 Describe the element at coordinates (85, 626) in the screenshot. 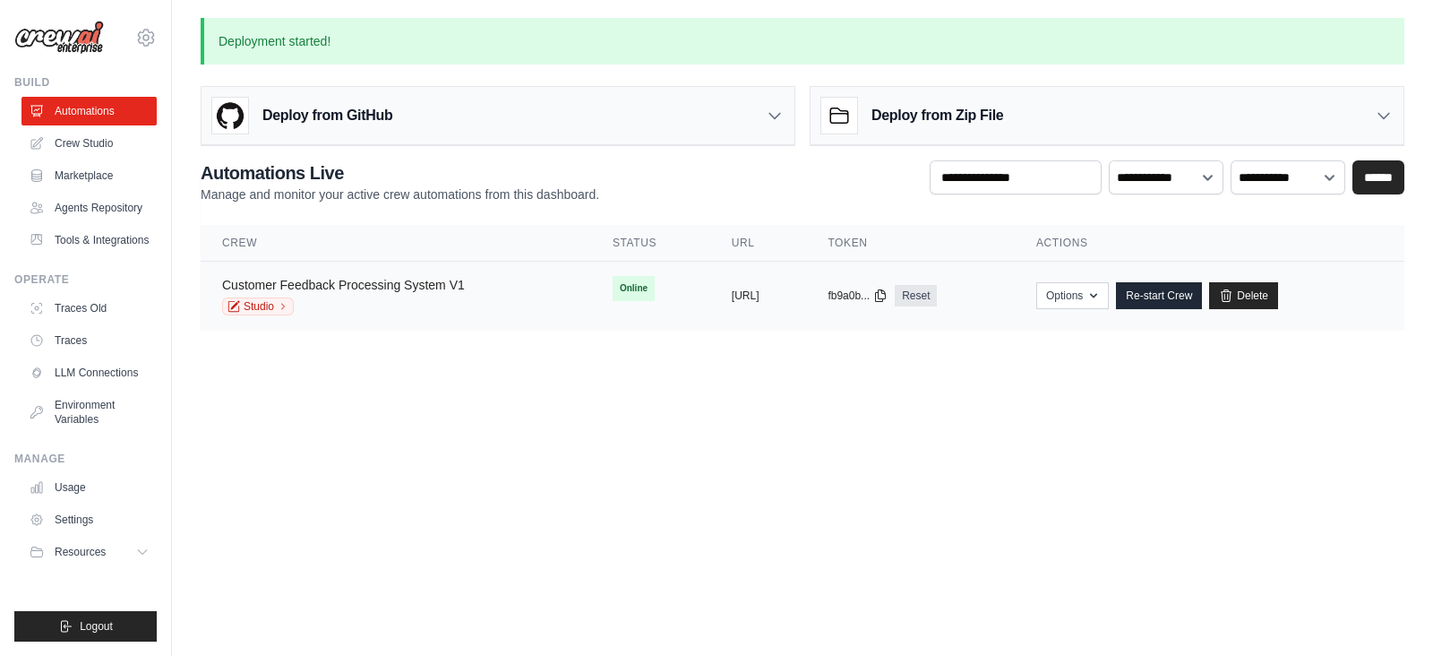

I see `button: Logout` at that location.